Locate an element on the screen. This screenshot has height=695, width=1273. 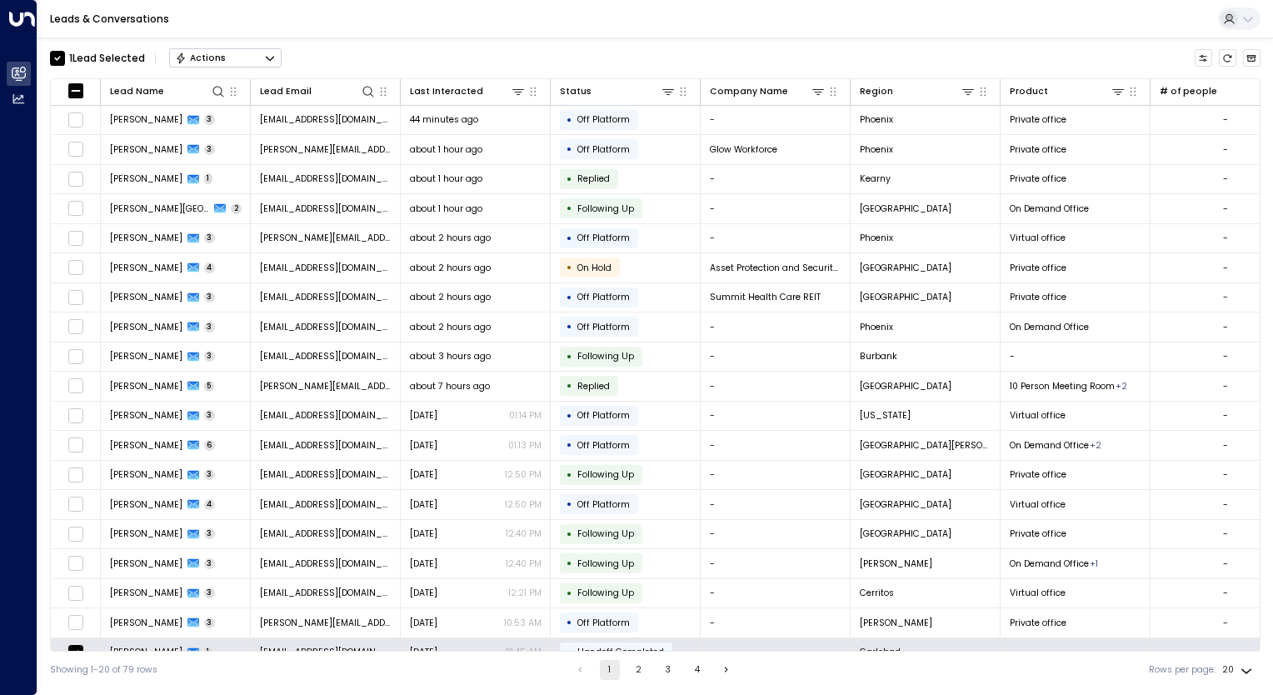
span: 4 is located at coordinates (210, 504).